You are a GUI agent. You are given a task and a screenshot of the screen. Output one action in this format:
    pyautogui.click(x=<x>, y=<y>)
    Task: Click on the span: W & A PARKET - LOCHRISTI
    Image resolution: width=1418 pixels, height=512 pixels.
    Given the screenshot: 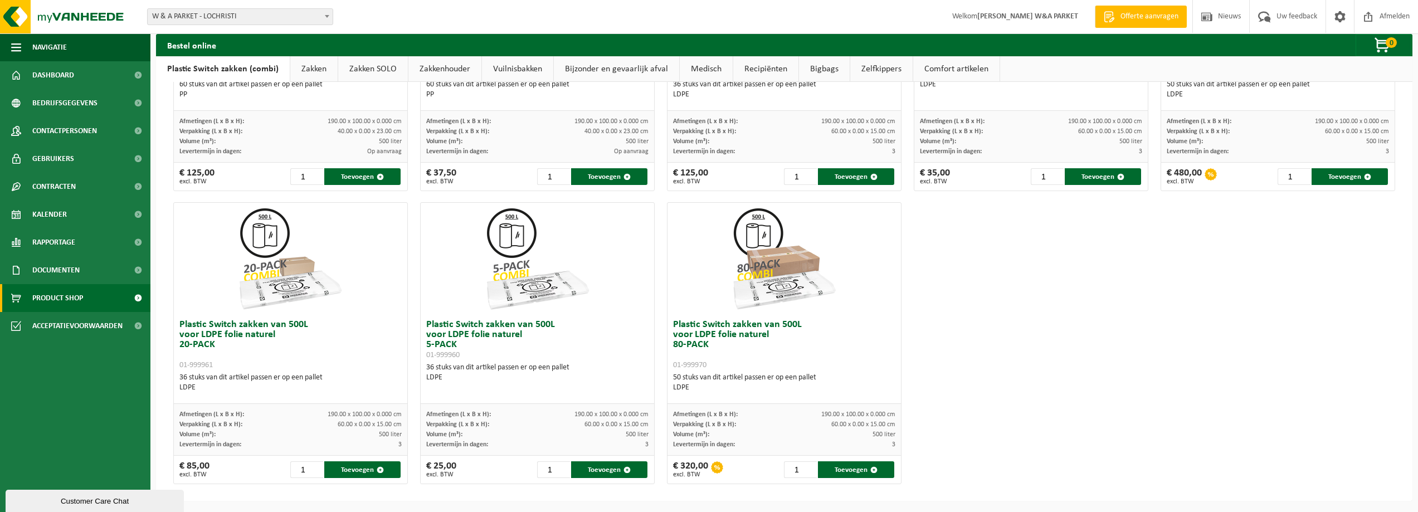 What is the action you would take?
    pyautogui.click(x=240, y=17)
    